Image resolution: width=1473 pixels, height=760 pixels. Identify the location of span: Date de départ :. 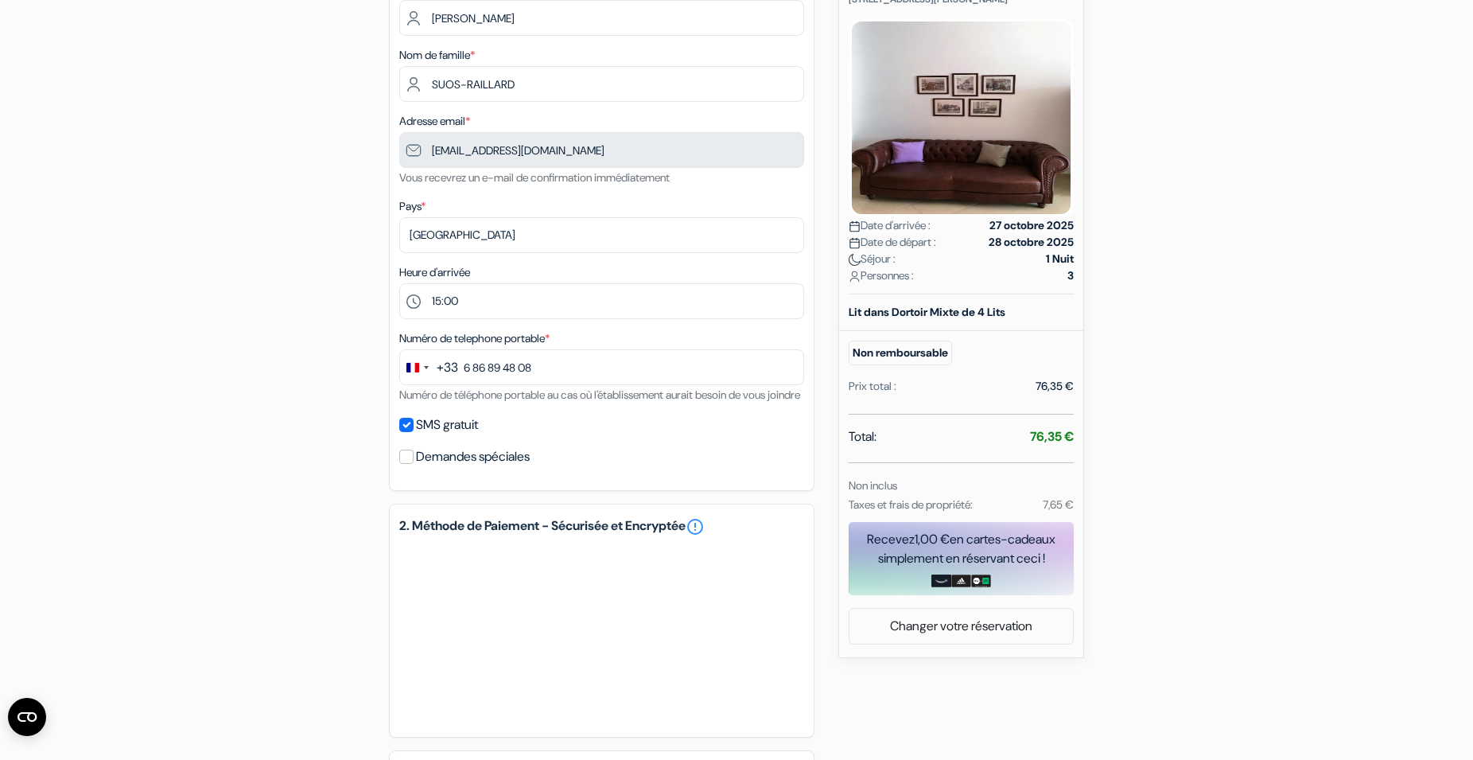
(892, 242).